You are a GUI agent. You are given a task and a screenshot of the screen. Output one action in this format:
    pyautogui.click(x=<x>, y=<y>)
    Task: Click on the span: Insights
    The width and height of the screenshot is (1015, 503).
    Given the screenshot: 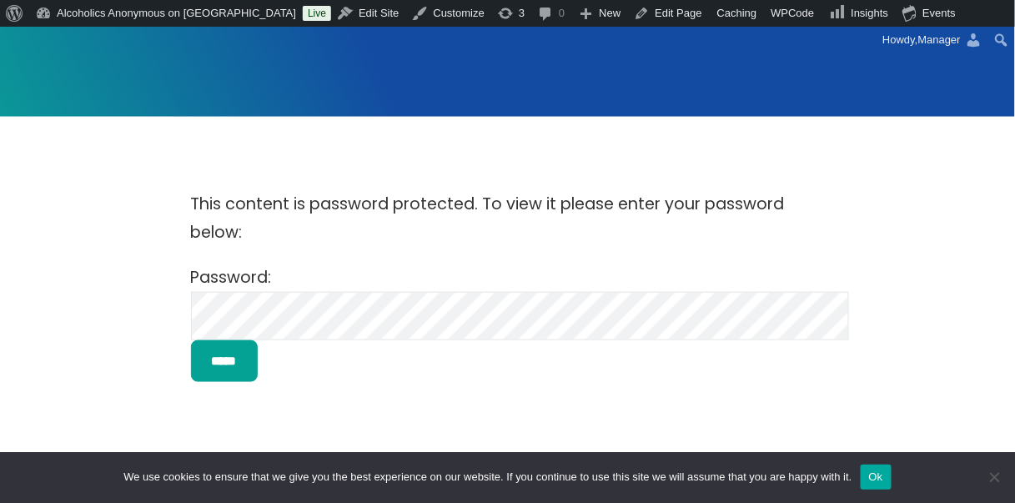 What is the action you would take?
    pyautogui.click(x=870, y=13)
    